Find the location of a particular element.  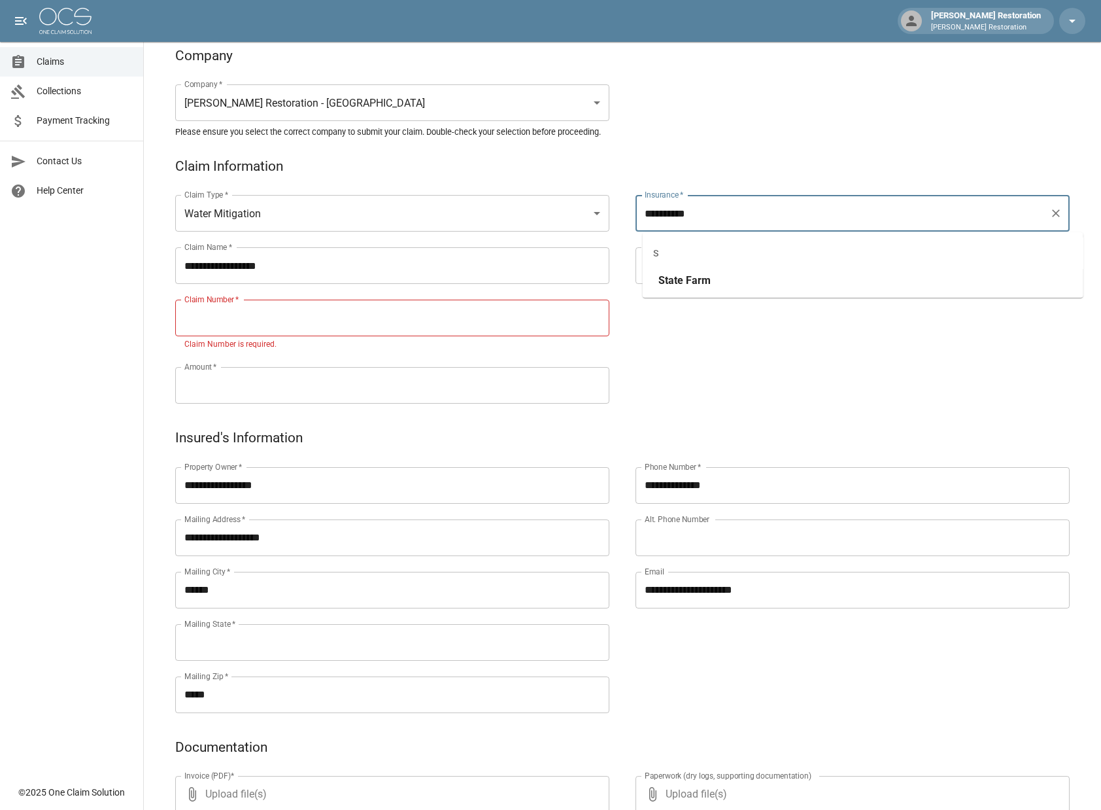

span: Payment Tracking is located at coordinates (84, 120).